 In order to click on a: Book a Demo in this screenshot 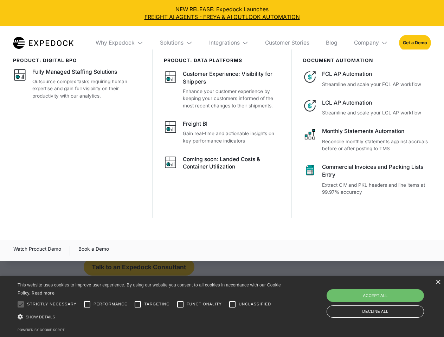, I will do `click(93, 251)`.